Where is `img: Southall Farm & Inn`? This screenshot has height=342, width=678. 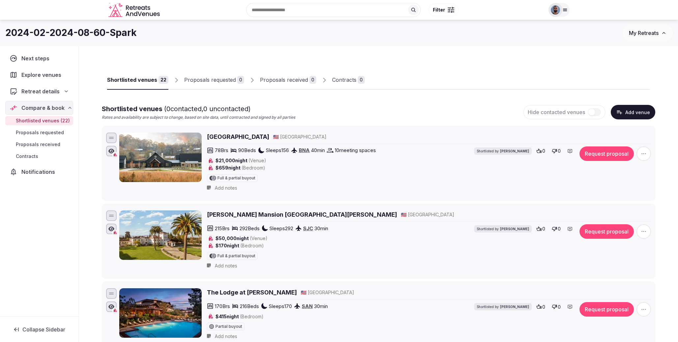 img: Southall Farm & Inn is located at coordinates (160, 157).